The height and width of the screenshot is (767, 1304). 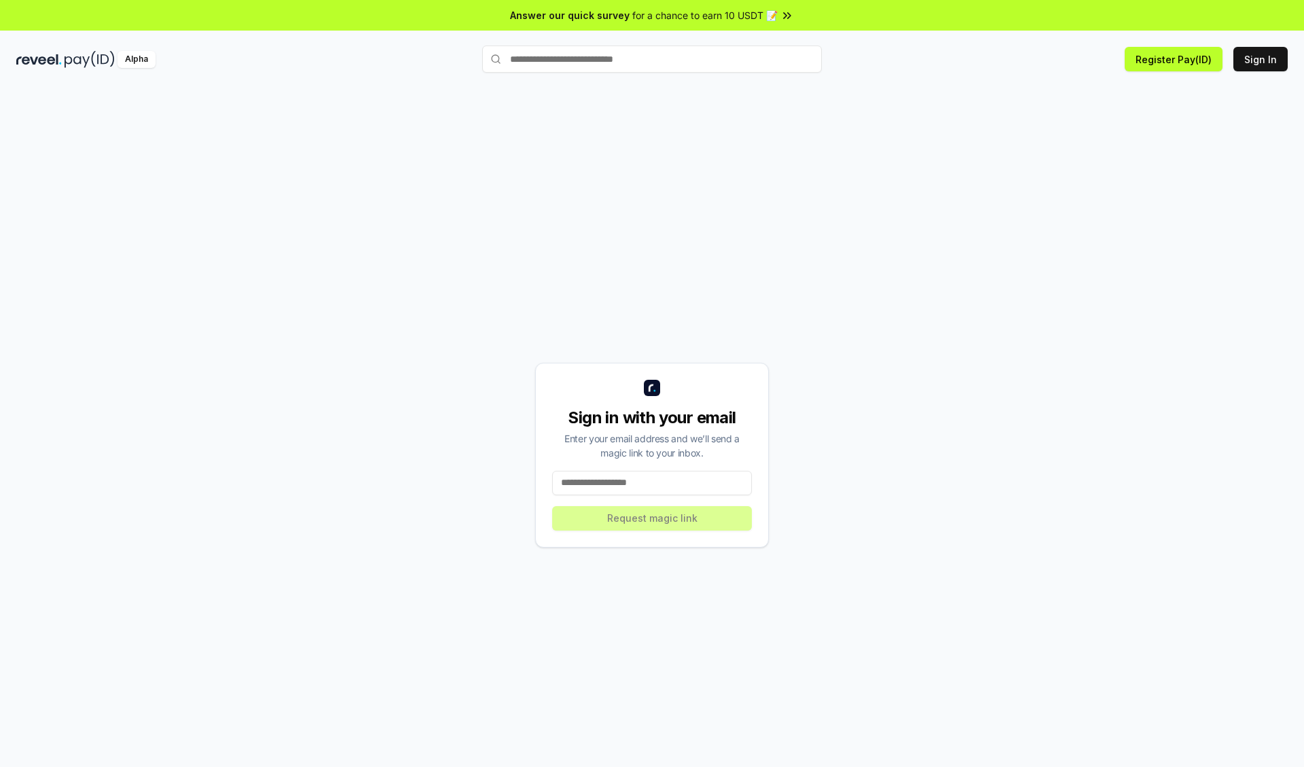 I want to click on div: Alpha, so click(x=136, y=59).